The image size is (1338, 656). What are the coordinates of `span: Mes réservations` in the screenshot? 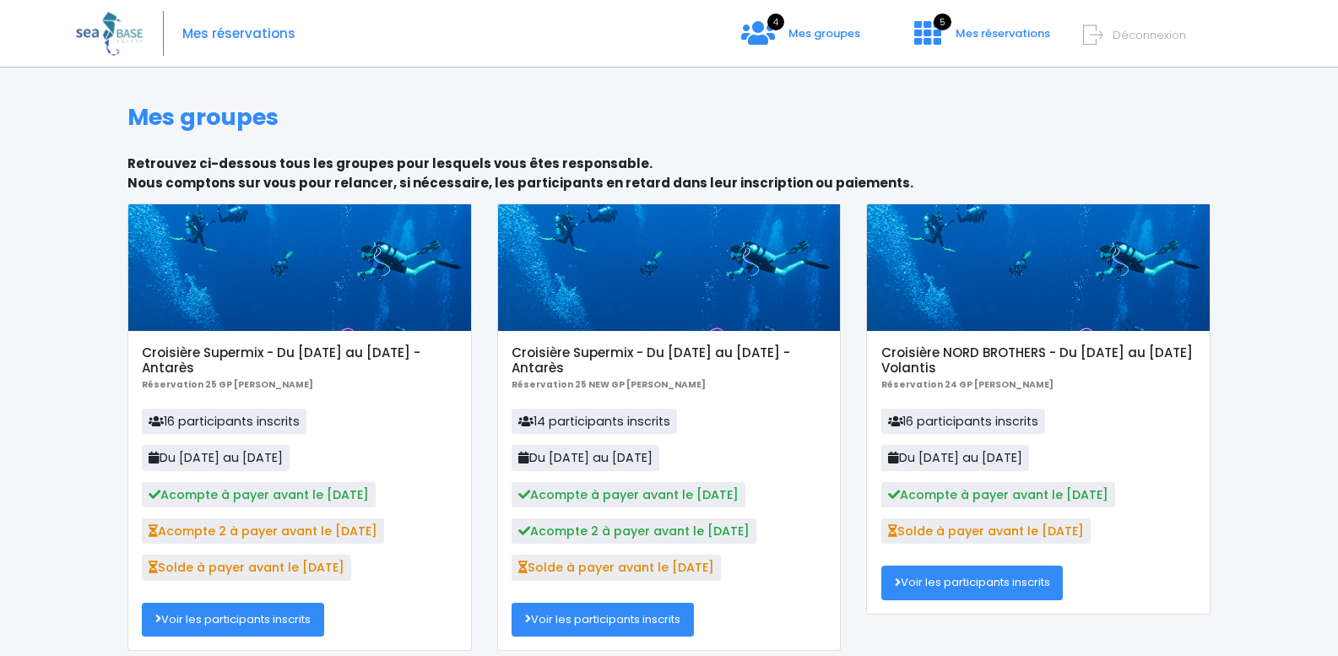 It's located at (1003, 33).